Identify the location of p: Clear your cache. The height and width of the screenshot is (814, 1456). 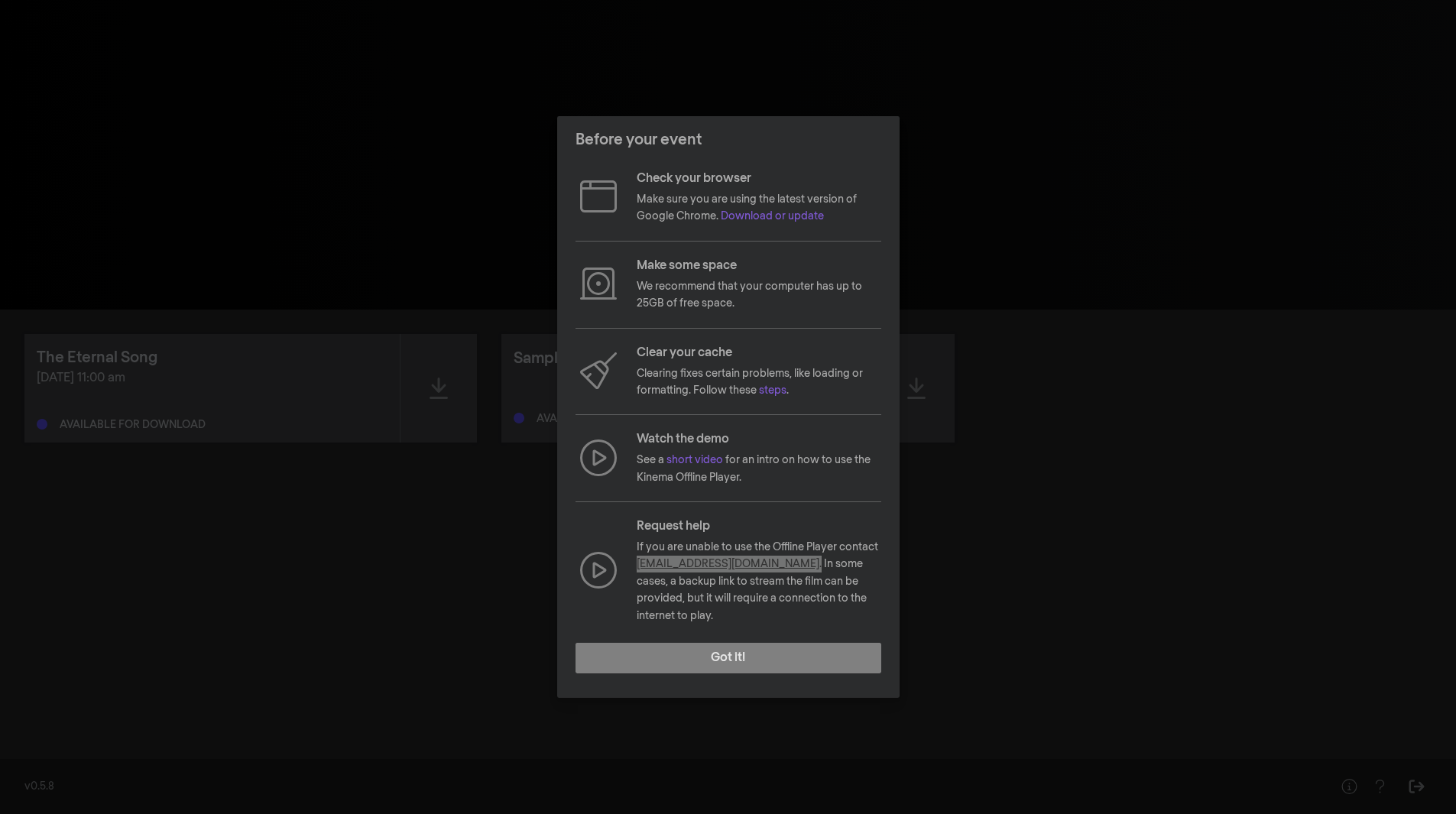
(759, 353).